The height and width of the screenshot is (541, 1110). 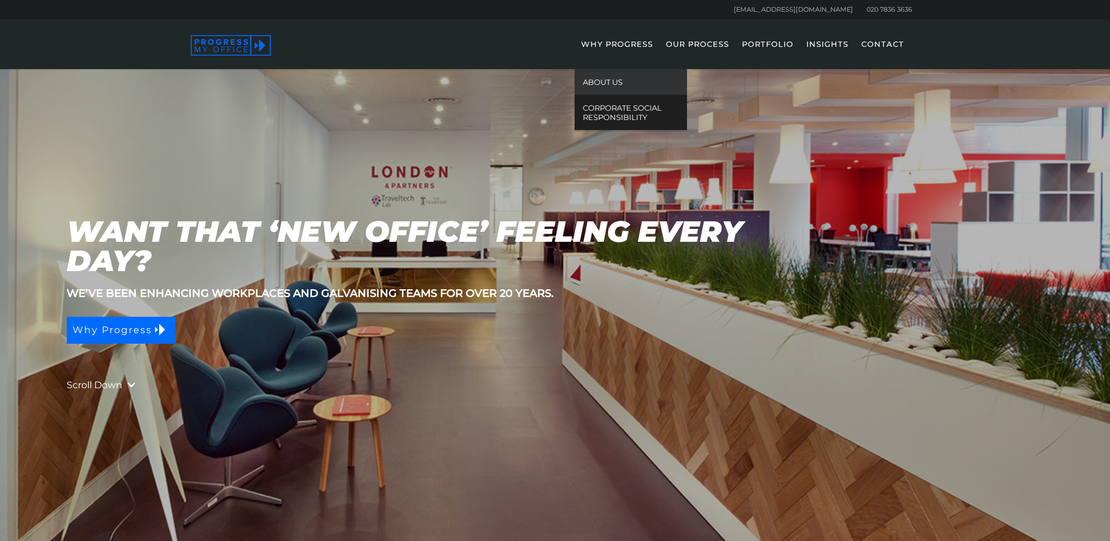 What do you see at coordinates (94, 385) in the screenshot?
I see `a: Scroll Down` at bounding box center [94, 385].